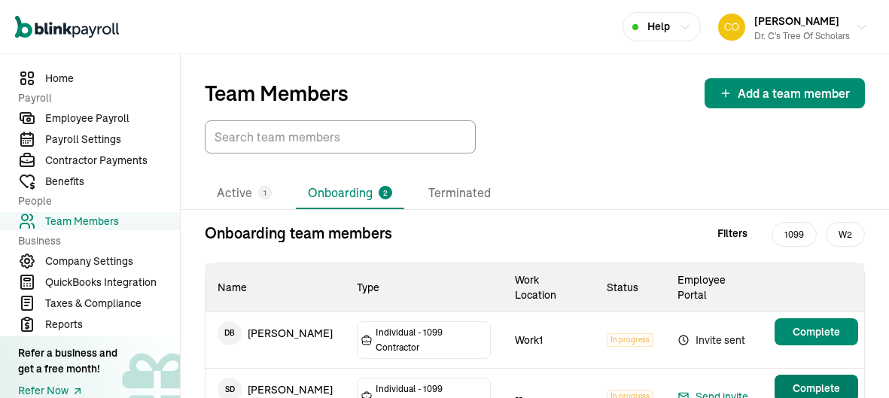 The width and height of the screenshot is (889, 398). What do you see at coordinates (275, 288) in the screenshot?
I see `th: Name` at bounding box center [275, 288].